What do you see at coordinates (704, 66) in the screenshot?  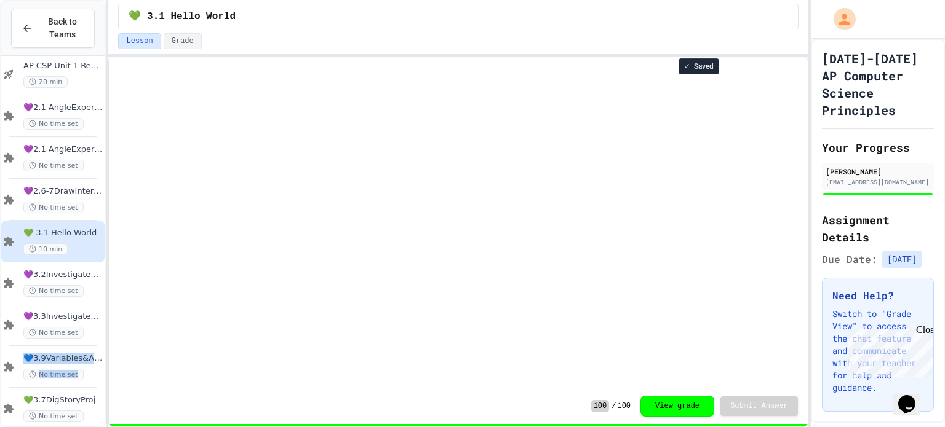 I see `span: Saved` at bounding box center [704, 66].